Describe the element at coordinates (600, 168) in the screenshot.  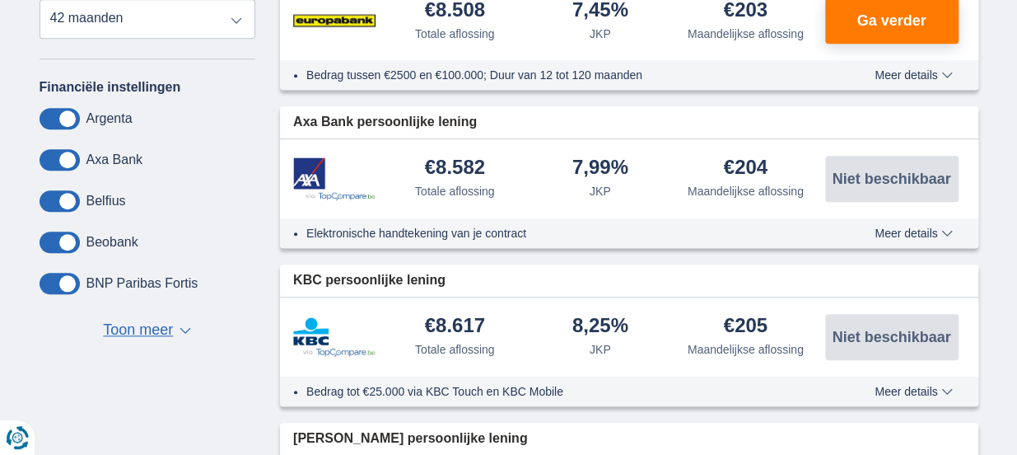
I see `div: 7,99%` at that location.